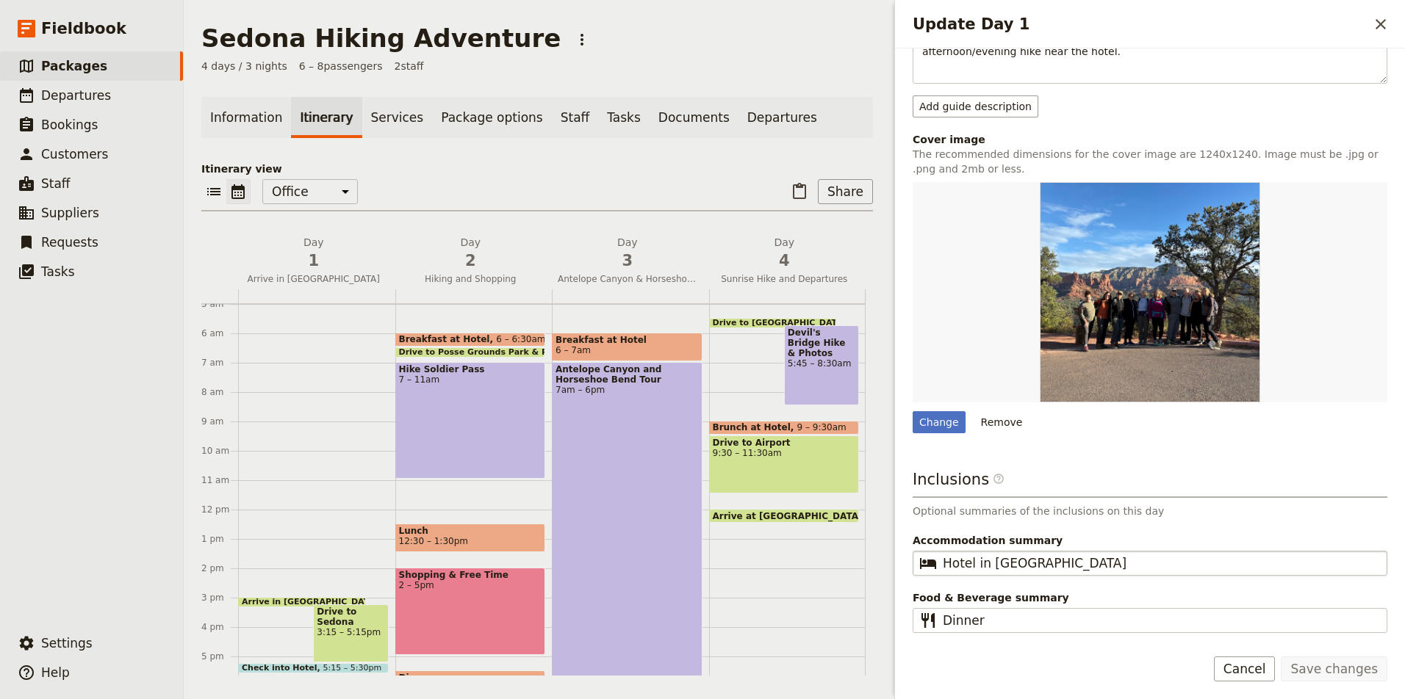 The width and height of the screenshot is (1405, 699). I want to click on div: Cover image, so click(1150, 140).